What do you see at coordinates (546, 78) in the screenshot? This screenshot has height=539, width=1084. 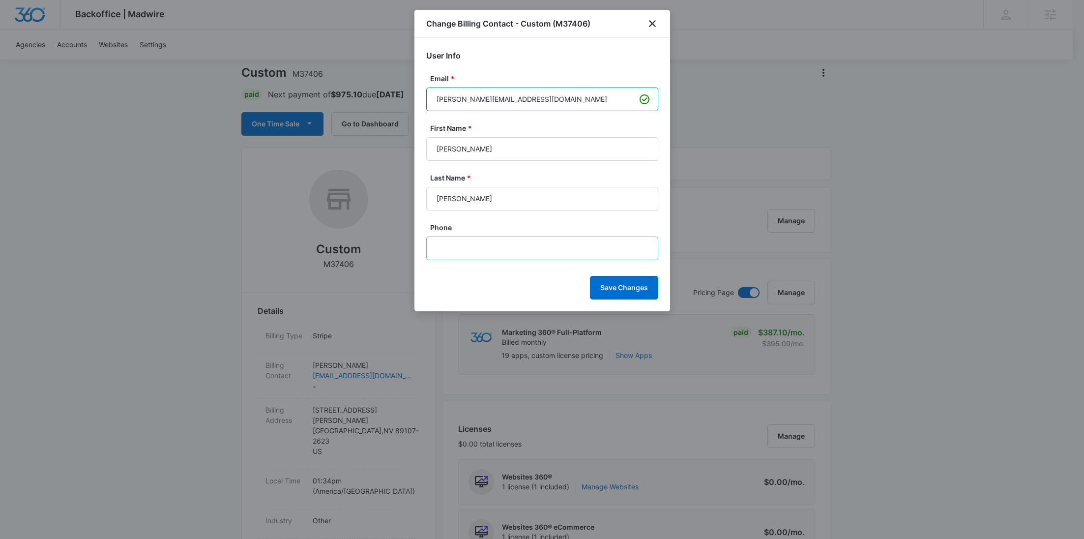 I see `label: Email` at bounding box center [546, 78].